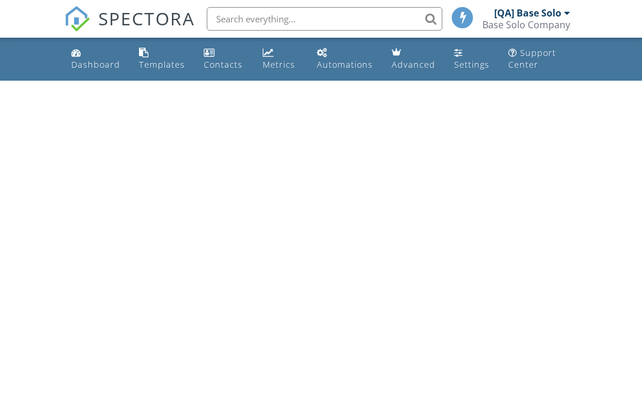 This screenshot has width=642, height=401. I want to click on div: Metrics, so click(279, 64).